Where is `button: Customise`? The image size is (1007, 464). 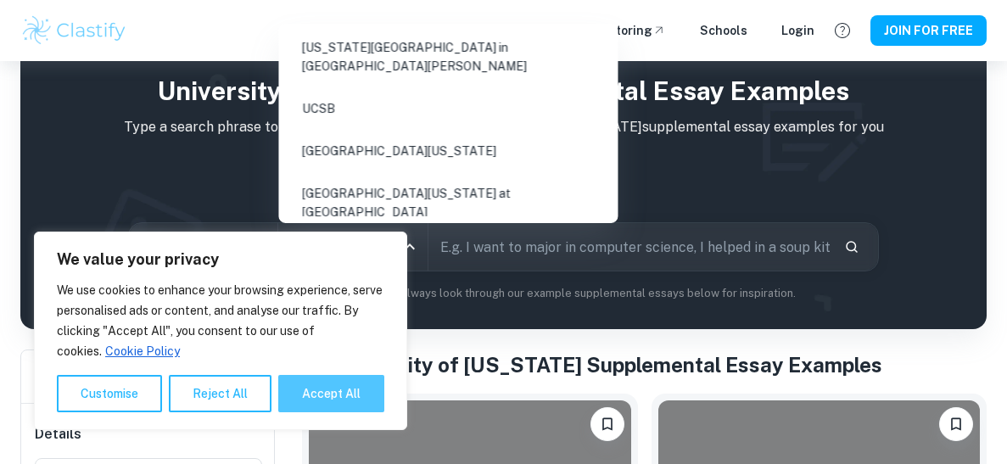 button: Customise is located at coordinates (109, 394).